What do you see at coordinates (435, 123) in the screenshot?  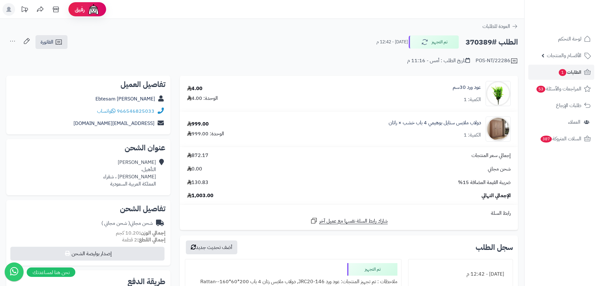 I see `a: دولاب ملابس ستايل بوهيمي 4 باب خشب × راتان` at bounding box center [435, 123].